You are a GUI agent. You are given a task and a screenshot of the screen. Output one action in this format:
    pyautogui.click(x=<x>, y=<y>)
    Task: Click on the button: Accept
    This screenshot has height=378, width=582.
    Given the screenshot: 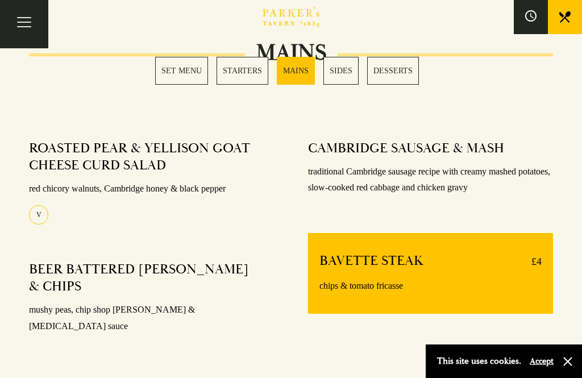 What is the action you would take?
    pyautogui.click(x=542, y=361)
    